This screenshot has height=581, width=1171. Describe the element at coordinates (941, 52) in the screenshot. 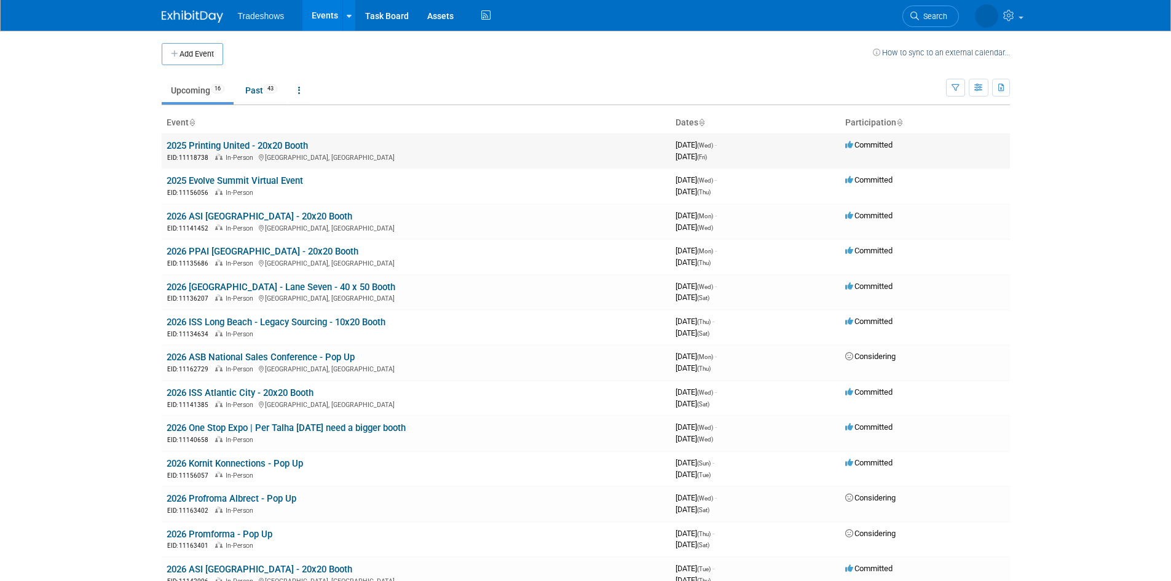

I see `a: How to sync to an external calendar...` at that location.